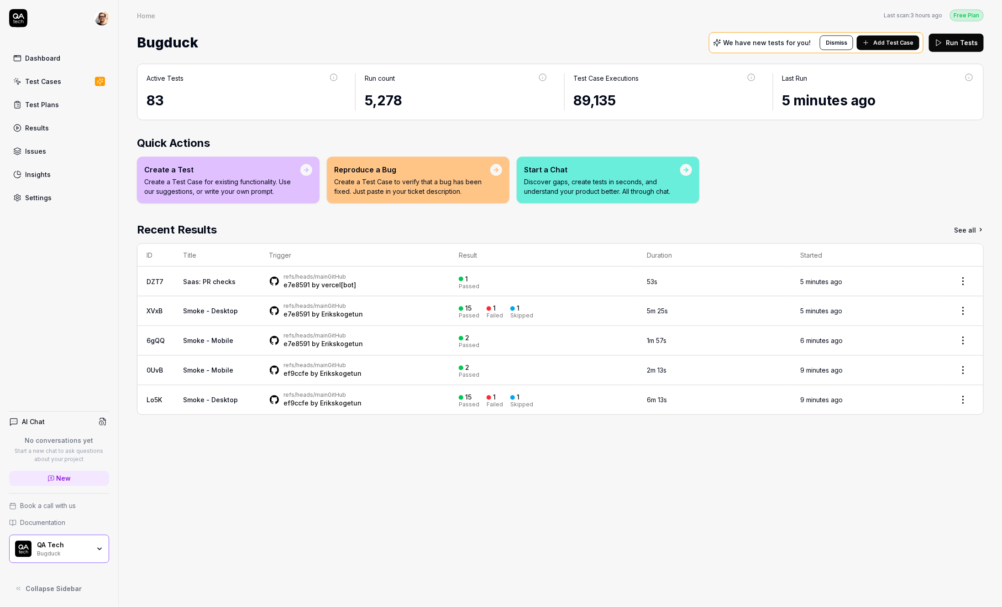 The image size is (1002, 607). I want to click on div: Settings, so click(38, 198).